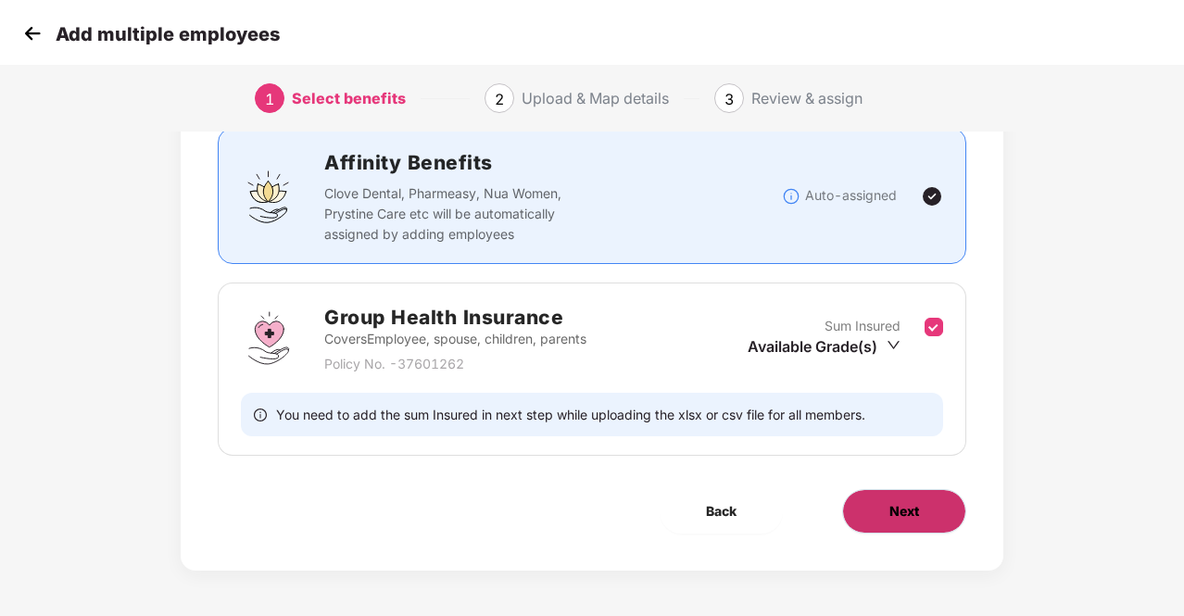 This screenshot has height=616, width=1184. What do you see at coordinates (791, 196) in the screenshot?
I see `img: svg+xml;base64,PHN2ZyBpZD0iSW5mb18tXzMyeDMyIiBkYXRhLW5hbWU9IkluZm8gLSAzMngzMiIgeG1sbnM9Imh0dHA6Ly...` at bounding box center [791, 196].